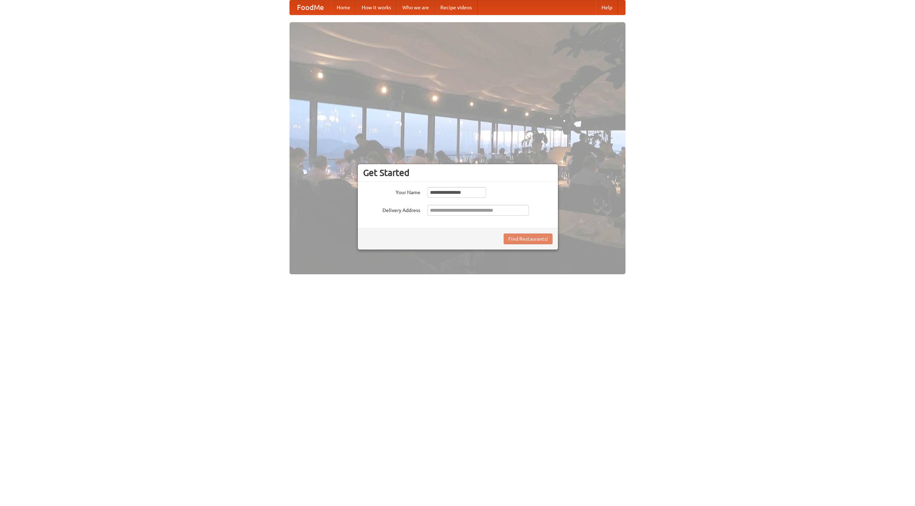 Image resolution: width=915 pixels, height=506 pixels. What do you see at coordinates (376, 8) in the screenshot?
I see `a: How it works` at bounding box center [376, 8].